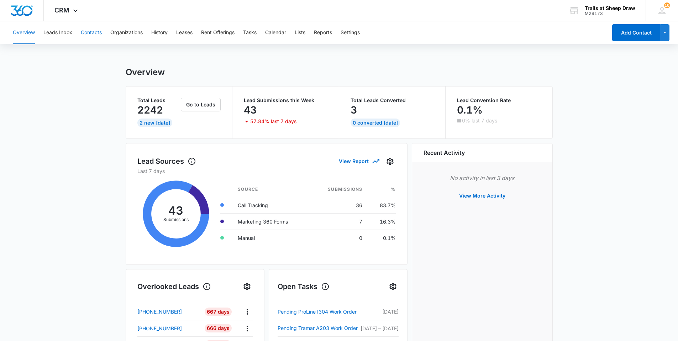 The width and height of the screenshot is (678, 341). Describe the element at coordinates (62, 10) in the screenshot. I see `span: CRM` at that location.